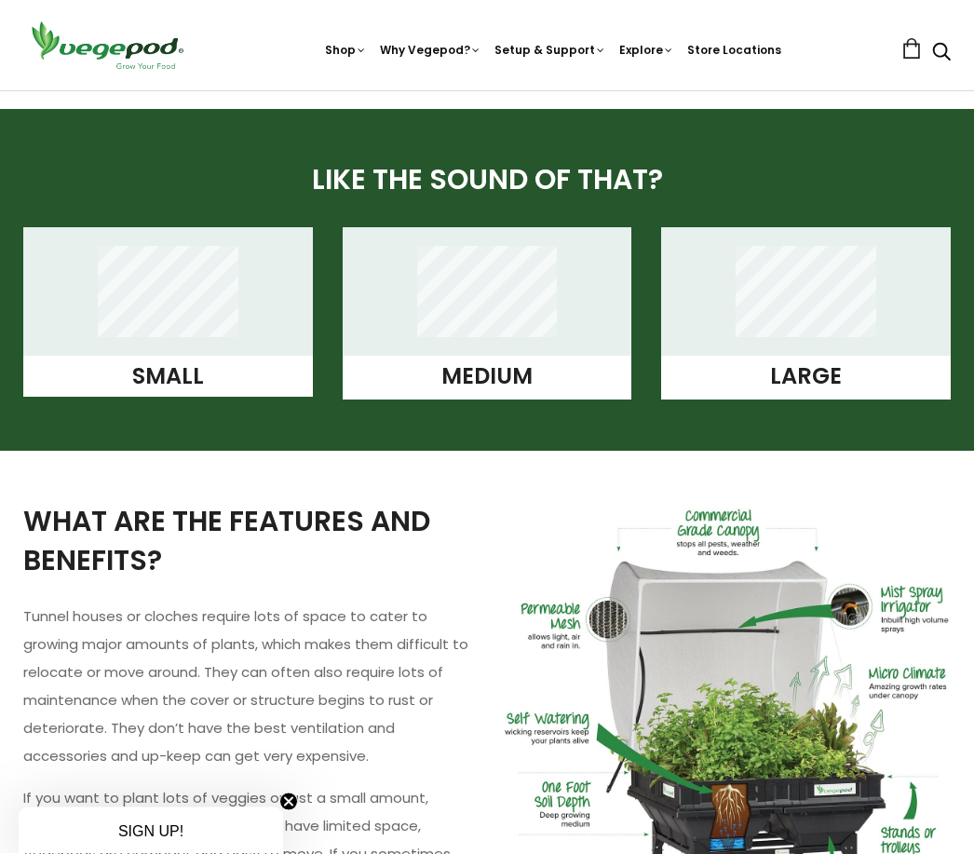  What do you see at coordinates (151, 830) in the screenshot?
I see `span: SIGN UP!` at bounding box center [151, 830].